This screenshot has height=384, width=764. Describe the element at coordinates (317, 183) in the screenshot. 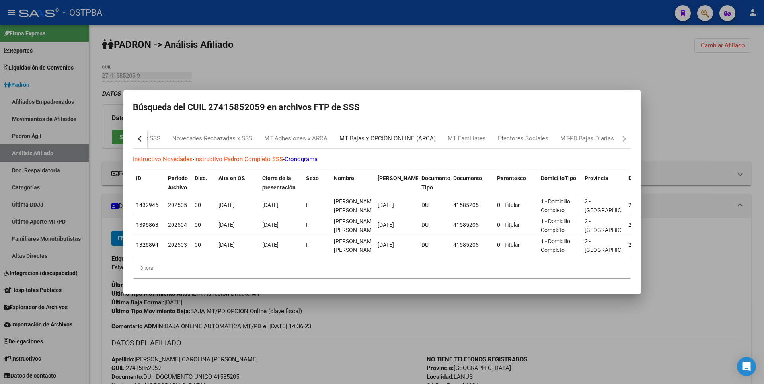

I see `datatable-header-cell: Sexo` at that location.